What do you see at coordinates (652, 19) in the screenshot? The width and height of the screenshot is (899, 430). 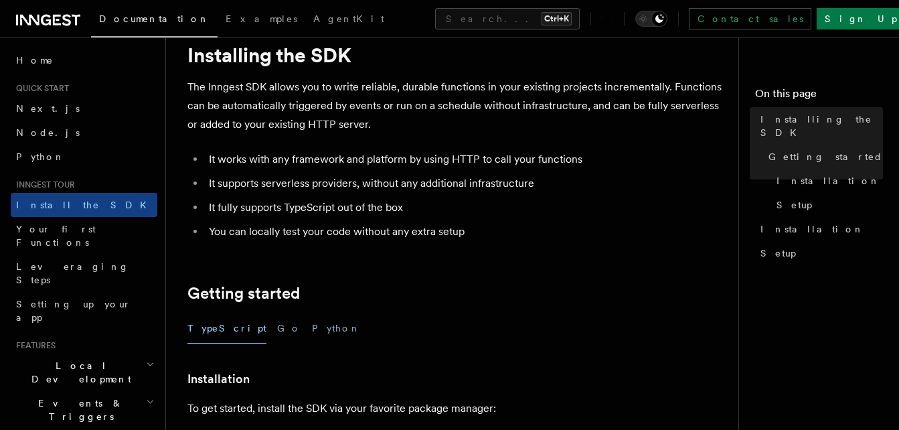 I see `button: Toggle dark mode` at bounding box center [652, 19].